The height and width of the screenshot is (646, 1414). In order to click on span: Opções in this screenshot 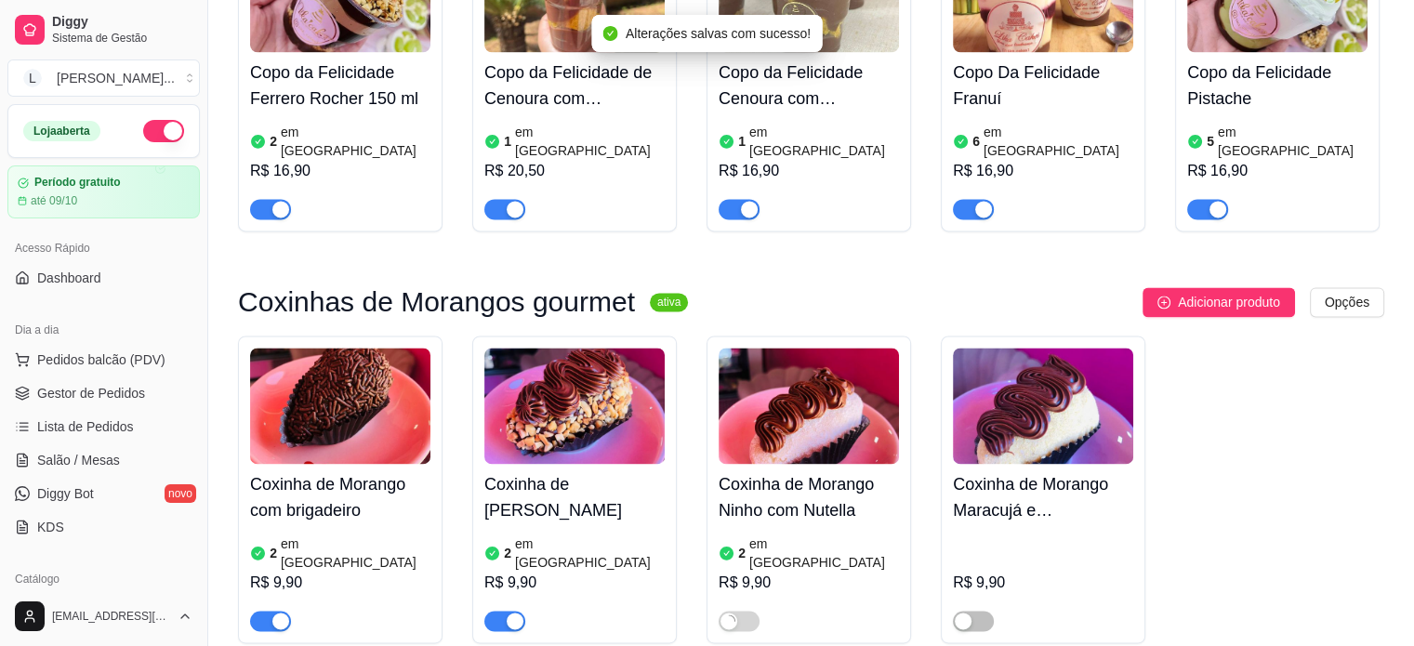, I will do `click(1347, 302)`.